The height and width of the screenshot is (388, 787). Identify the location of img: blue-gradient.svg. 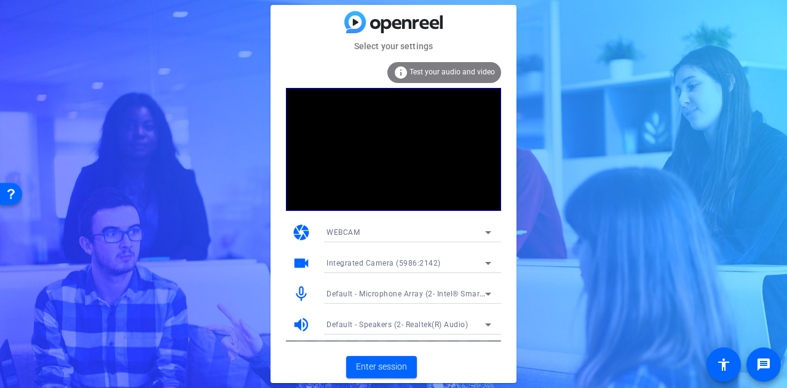
(393, 22).